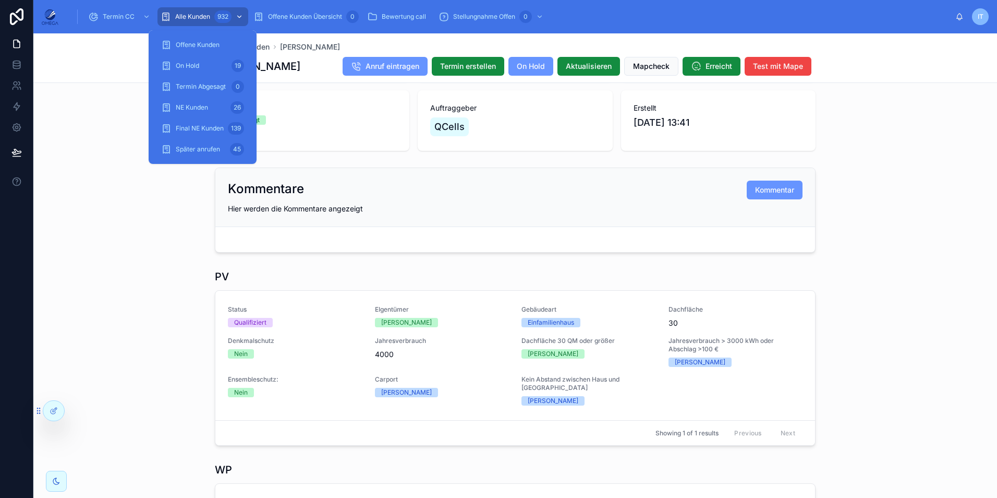  What do you see at coordinates (295, 309) in the screenshot?
I see `span: Status` at bounding box center [295, 309].